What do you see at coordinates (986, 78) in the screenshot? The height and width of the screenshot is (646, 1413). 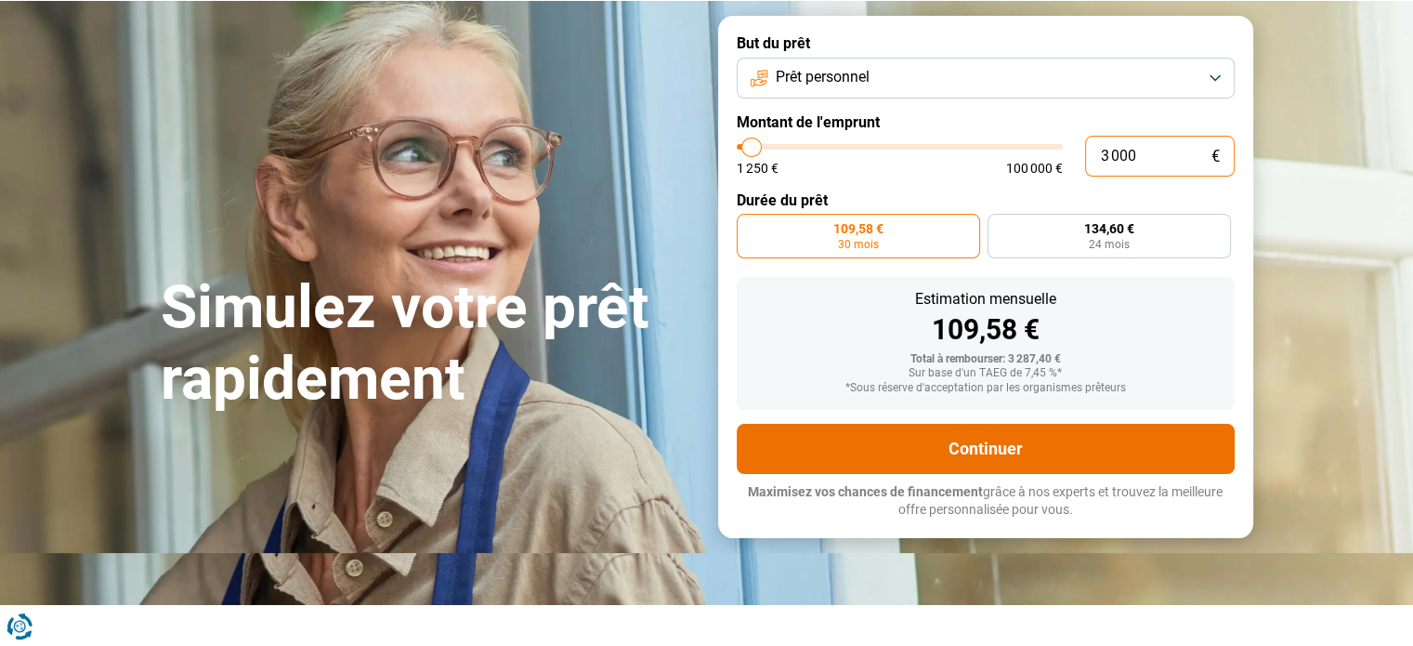 I see `button: Prêt personnel` at bounding box center [986, 78].